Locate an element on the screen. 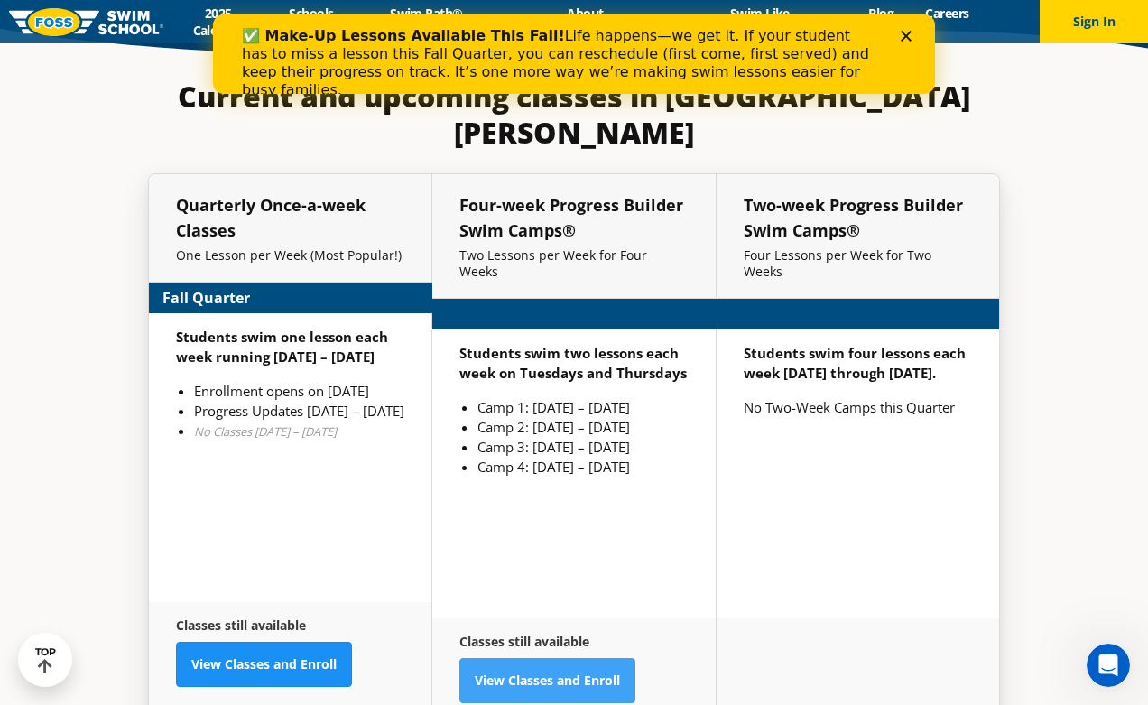  a: Swim Path® Program is located at coordinates (426, 22).